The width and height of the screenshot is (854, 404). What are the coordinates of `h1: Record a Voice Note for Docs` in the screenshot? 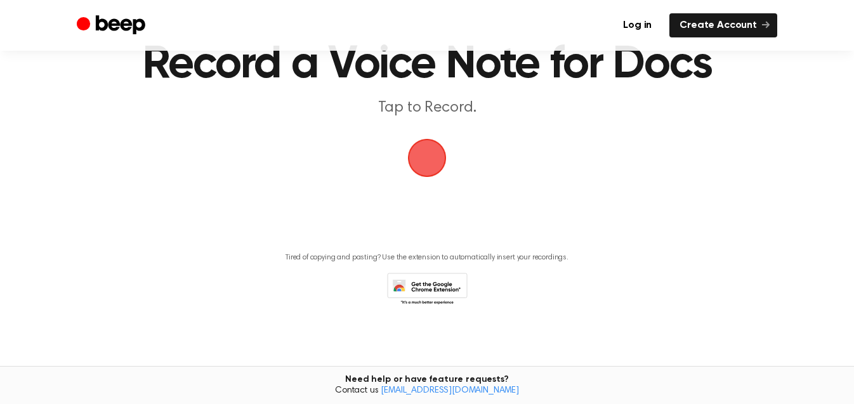 It's located at (427, 65).